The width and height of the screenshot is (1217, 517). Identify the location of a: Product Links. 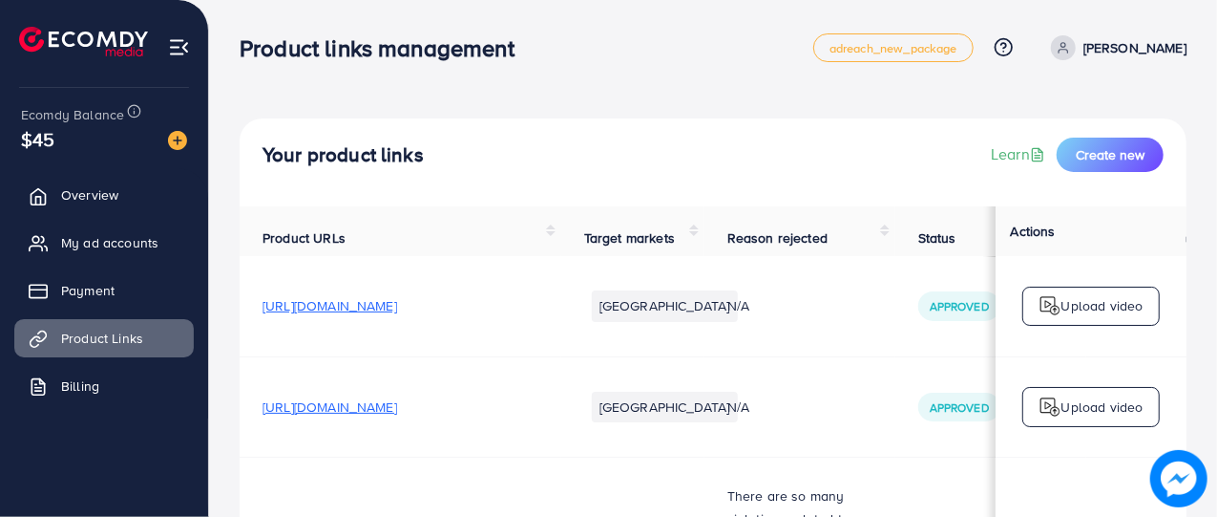
(104, 338).